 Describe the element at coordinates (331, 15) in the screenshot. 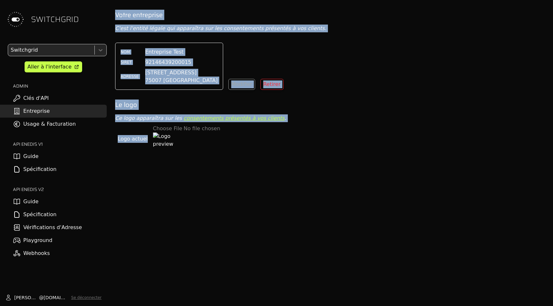

I see `h2: Votre entreprise` at that location.